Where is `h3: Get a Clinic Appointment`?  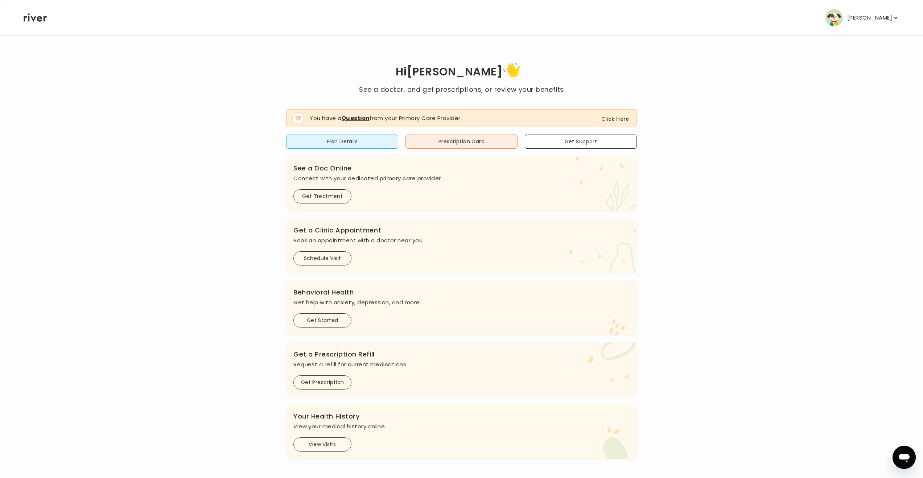 h3: Get a Clinic Appointment is located at coordinates (461, 230).